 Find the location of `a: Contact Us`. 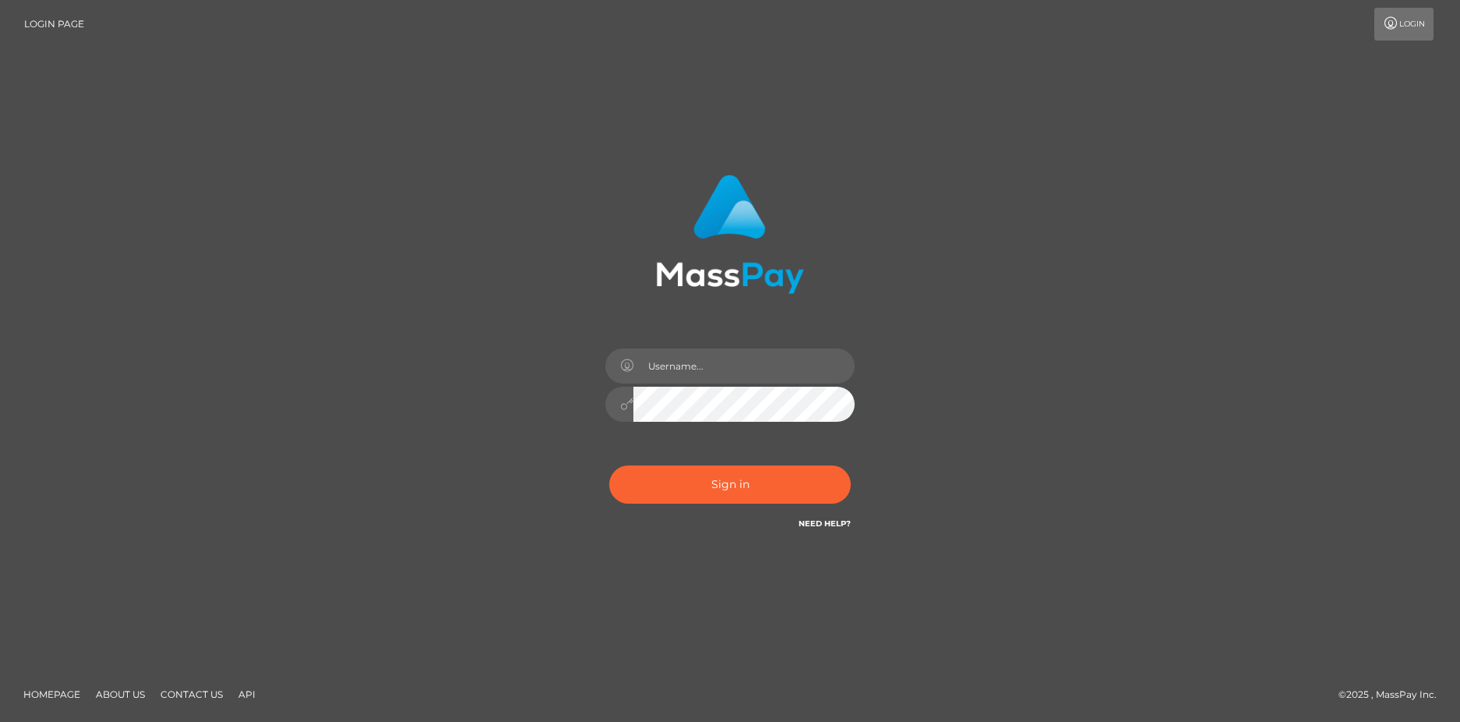

a: Contact Us is located at coordinates (192, 694).